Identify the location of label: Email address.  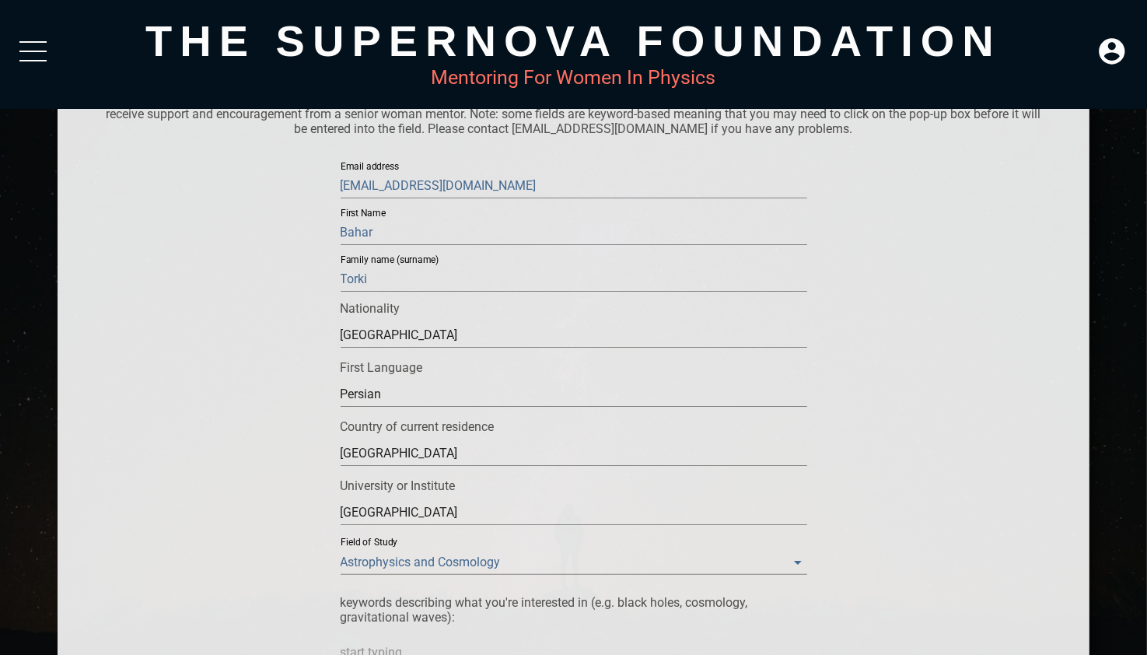
(369, 167).